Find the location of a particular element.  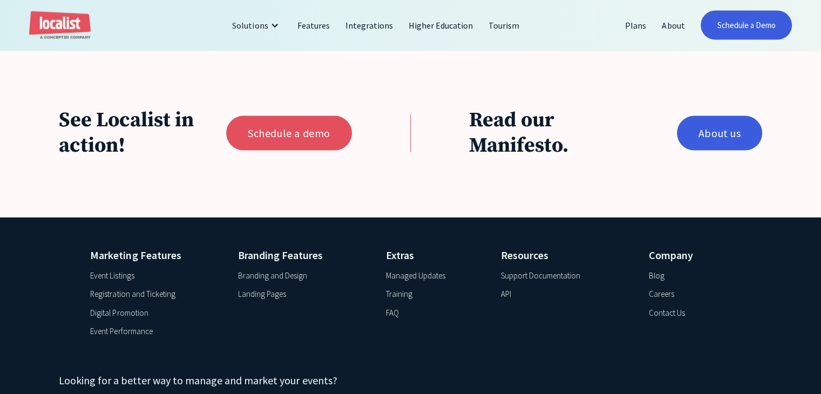

a: Schedule a Demo is located at coordinates (746, 25).